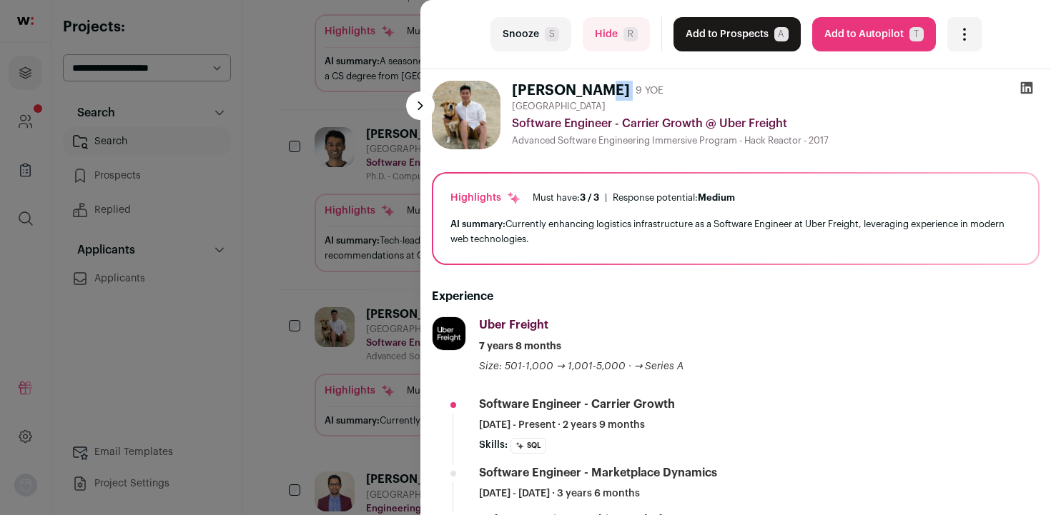  What do you see at coordinates (916, 34) in the screenshot?
I see `span: T` at bounding box center [916, 34].